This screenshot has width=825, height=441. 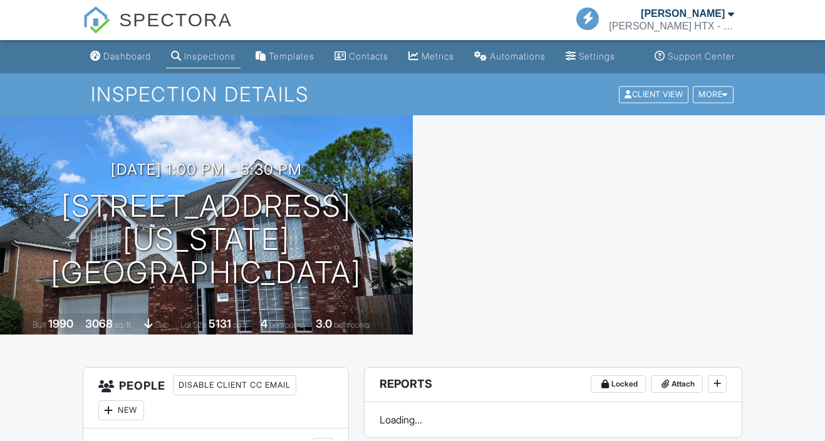 What do you see at coordinates (220, 323) in the screenshot?
I see `div: 5131` at bounding box center [220, 323].